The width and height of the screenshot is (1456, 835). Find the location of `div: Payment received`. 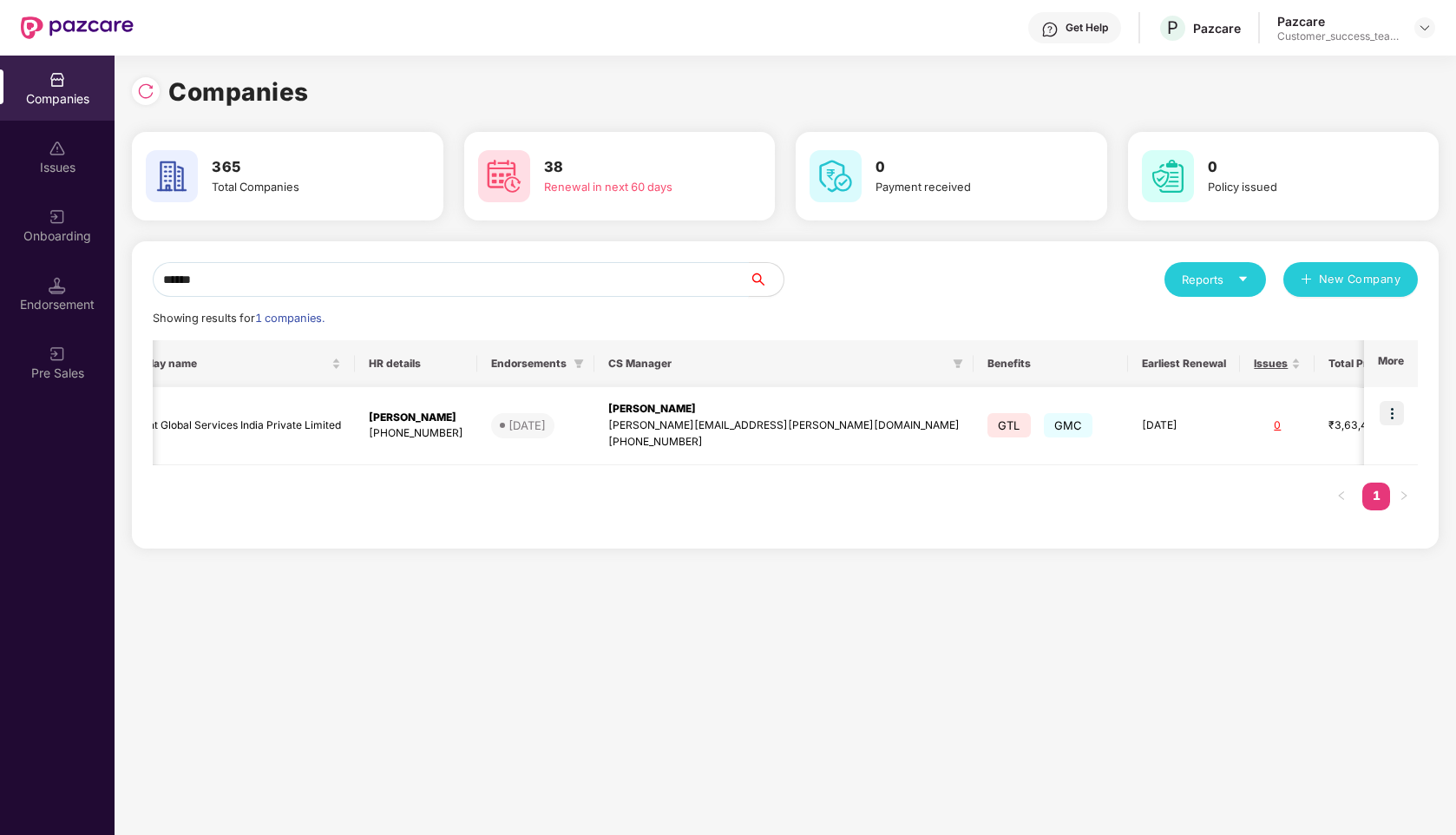

div: Payment received is located at coordinates (967, 187).